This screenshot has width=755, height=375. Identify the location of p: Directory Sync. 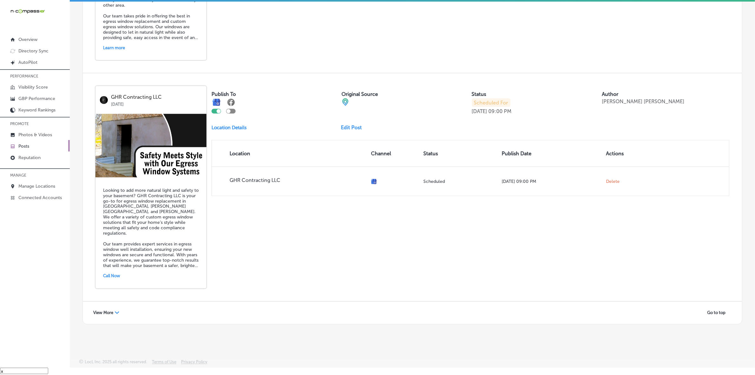
(33, 51).